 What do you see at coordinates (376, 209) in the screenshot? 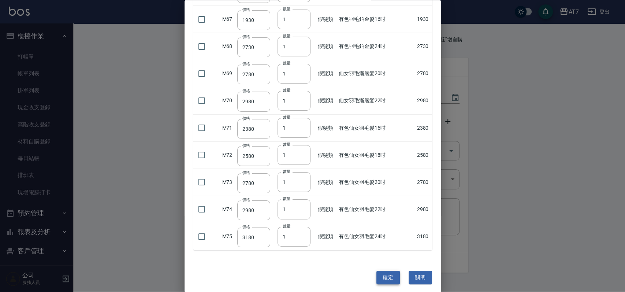
I see `td: 有色仙女羽毛髮22吋` at bounding box center [376, 209].